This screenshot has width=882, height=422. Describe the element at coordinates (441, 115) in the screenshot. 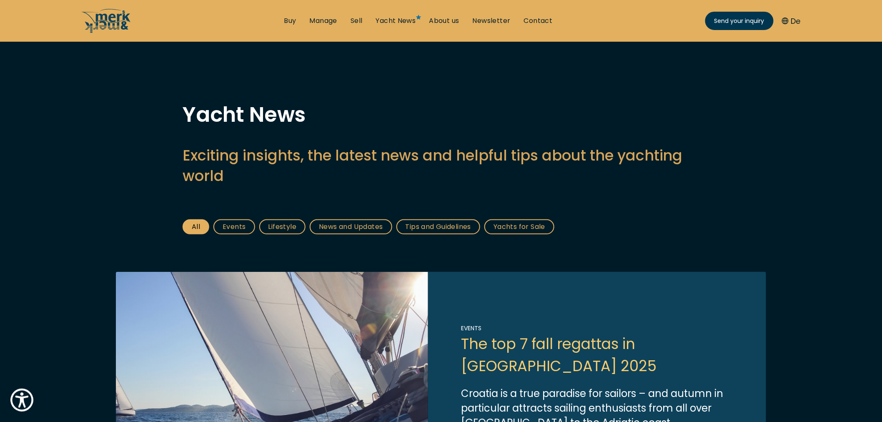

I see `h1: Yacht News` at that location.